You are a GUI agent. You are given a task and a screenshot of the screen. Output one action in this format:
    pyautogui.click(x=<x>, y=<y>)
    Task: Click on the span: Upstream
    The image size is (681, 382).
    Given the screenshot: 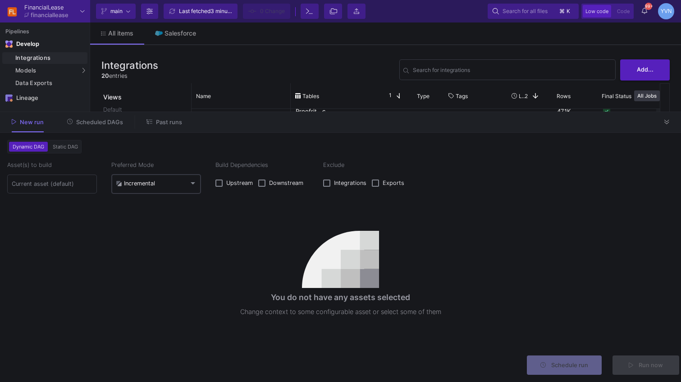 What is the action you would take?
    pyautogui.click(x=239, y=183)
    